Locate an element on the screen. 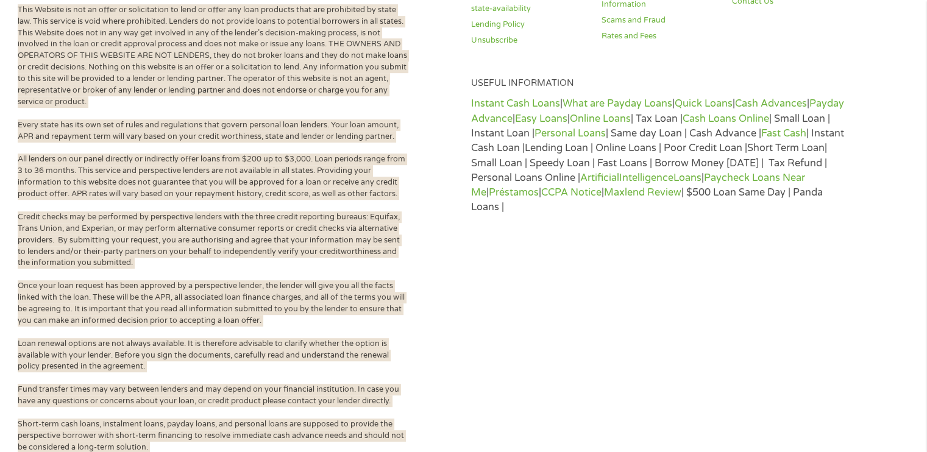 The image size is (927, 452). a: CCPA Notice is located at coordinates (571, 193).